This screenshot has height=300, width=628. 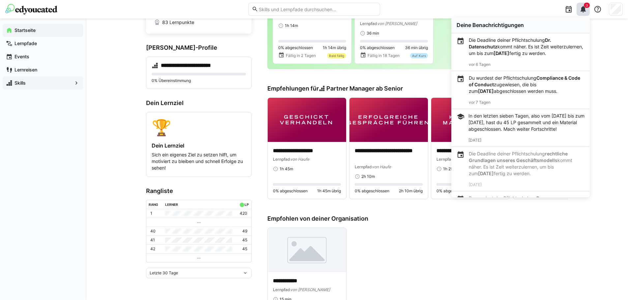 What do you see at coordinates (286, 169) in the screenshot?
I see `span: 1h 45m` at bounding box center [286, 169].